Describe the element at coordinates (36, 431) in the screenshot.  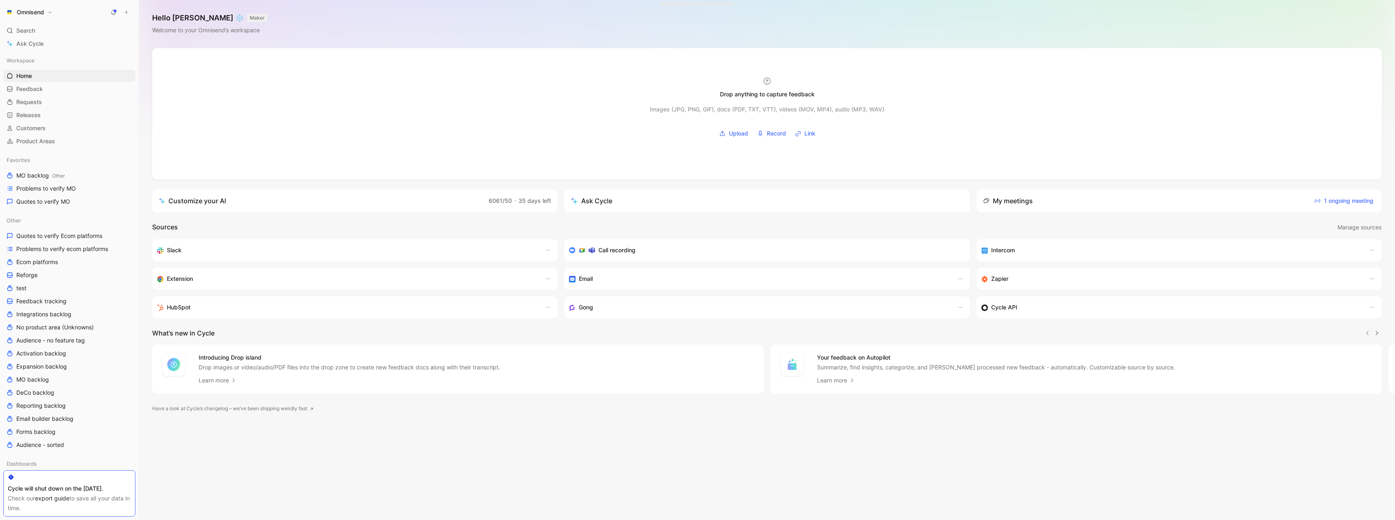
I see `span: Forms backlog` at that location.